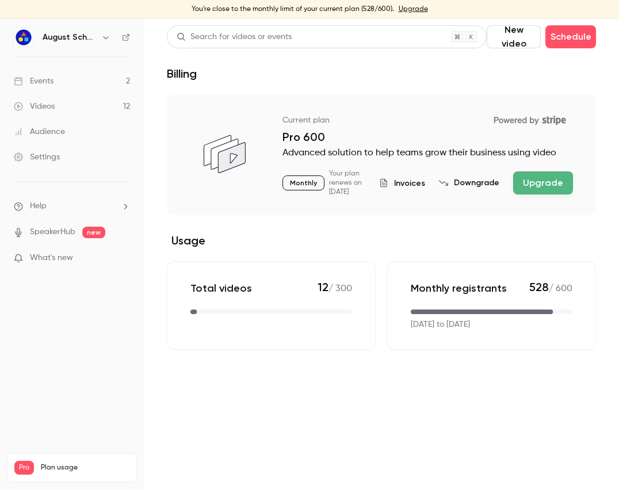  Describe the element at coordinates (571, 37) in the screenshot. I see `button: Schedule` at that location.